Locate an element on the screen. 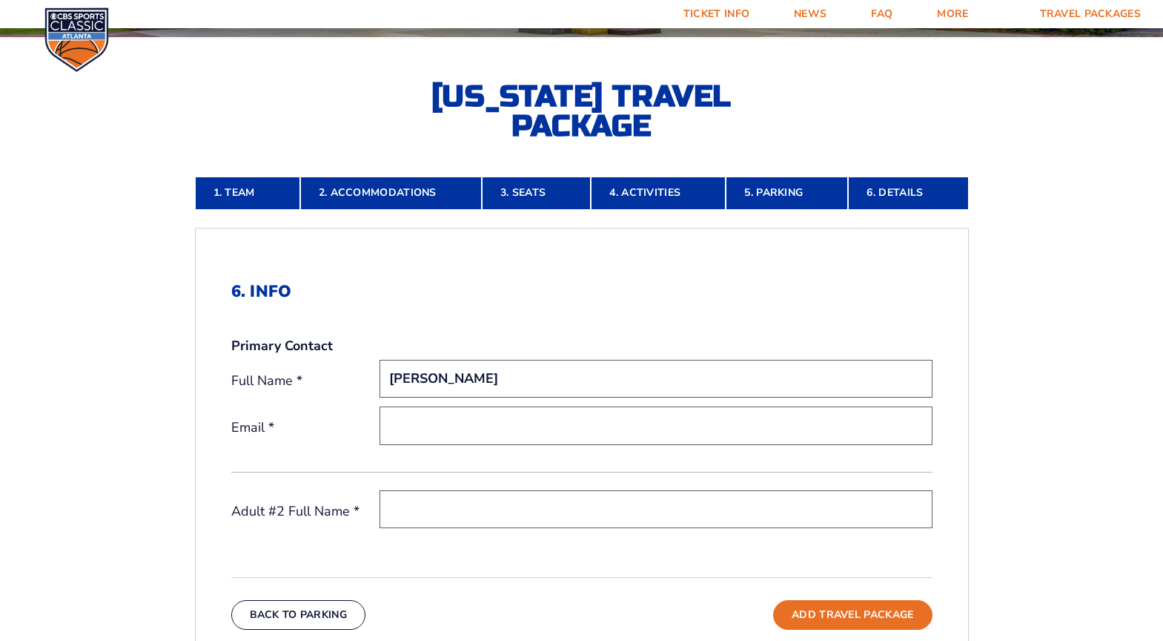 Image resolution: width=1163 pixels, height=641 pixels. img: CBS Sports Classic is located at coordinates (76, 39).